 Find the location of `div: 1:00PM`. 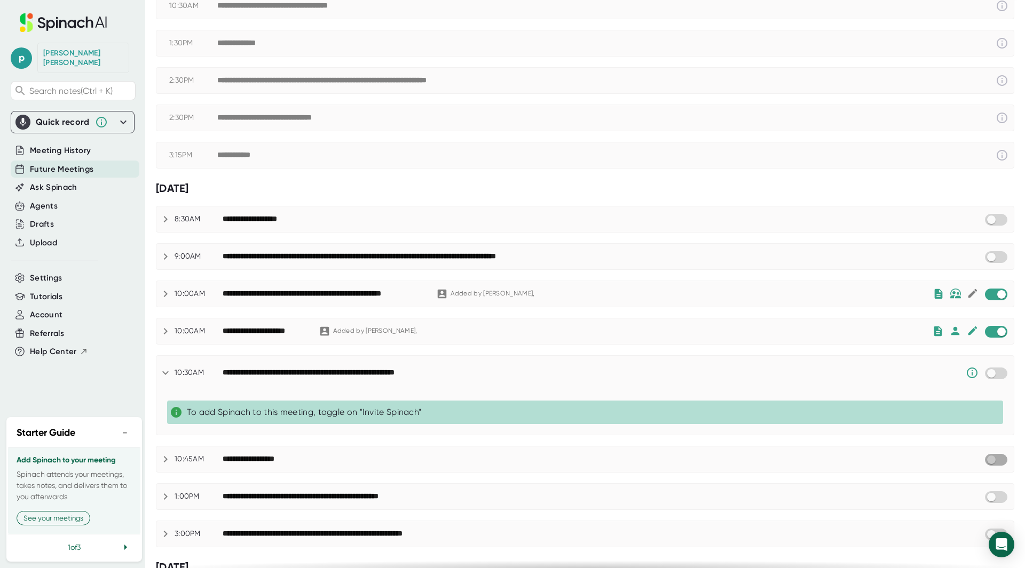

div: 1:00PM is located at coordinates (199, 497).